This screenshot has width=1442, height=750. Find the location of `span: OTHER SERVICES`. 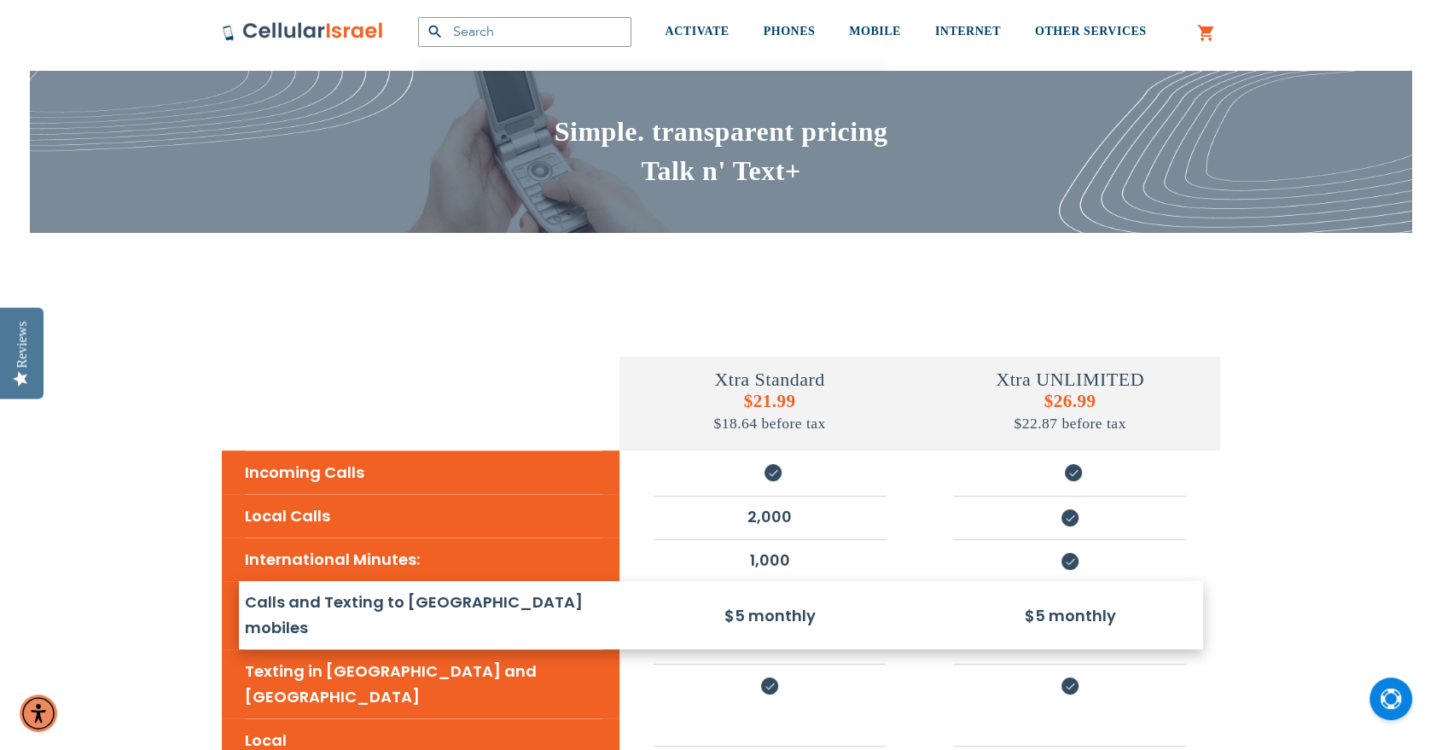

span: OTHER SERVICES is located at coordinates (1091, 31).